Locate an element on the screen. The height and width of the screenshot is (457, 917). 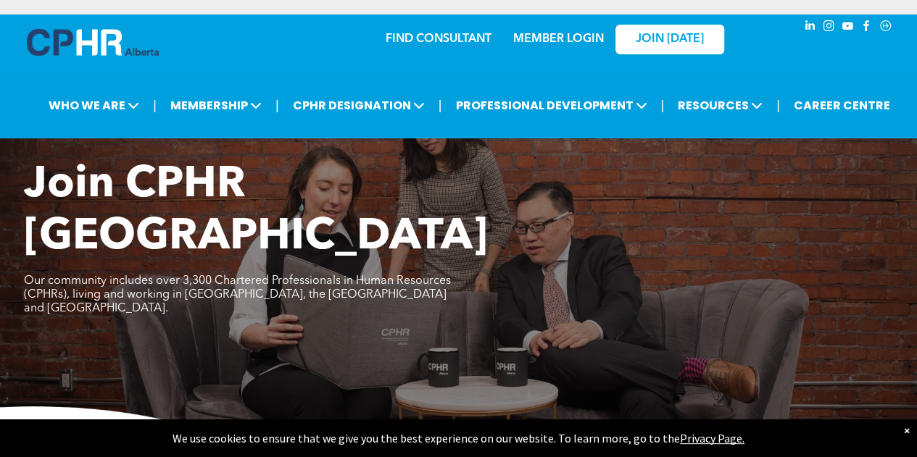
a: FIND CONSULTANT is located at coordinates (439, 39).